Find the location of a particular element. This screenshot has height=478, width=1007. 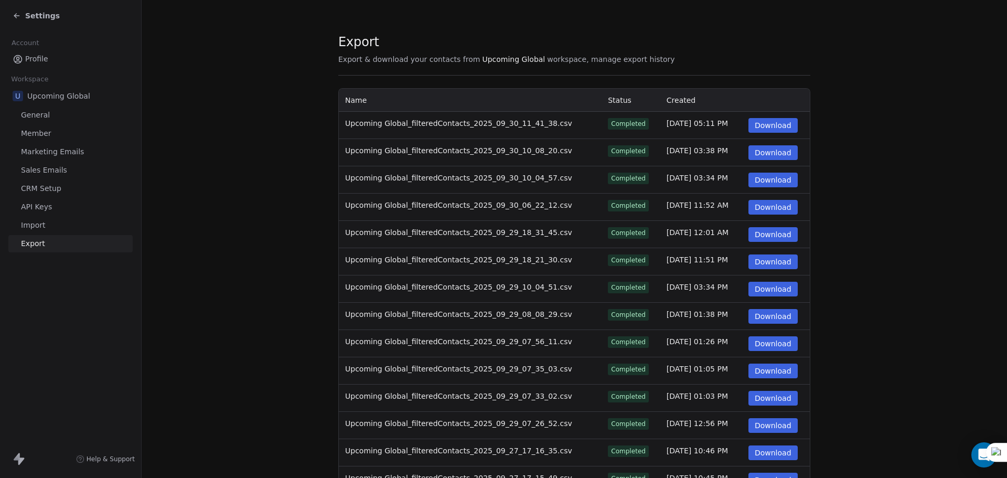

span: Upcoming Global_filteredContacts_2025_09_29_07_26_52.csv is located at coordinates (458, 423).